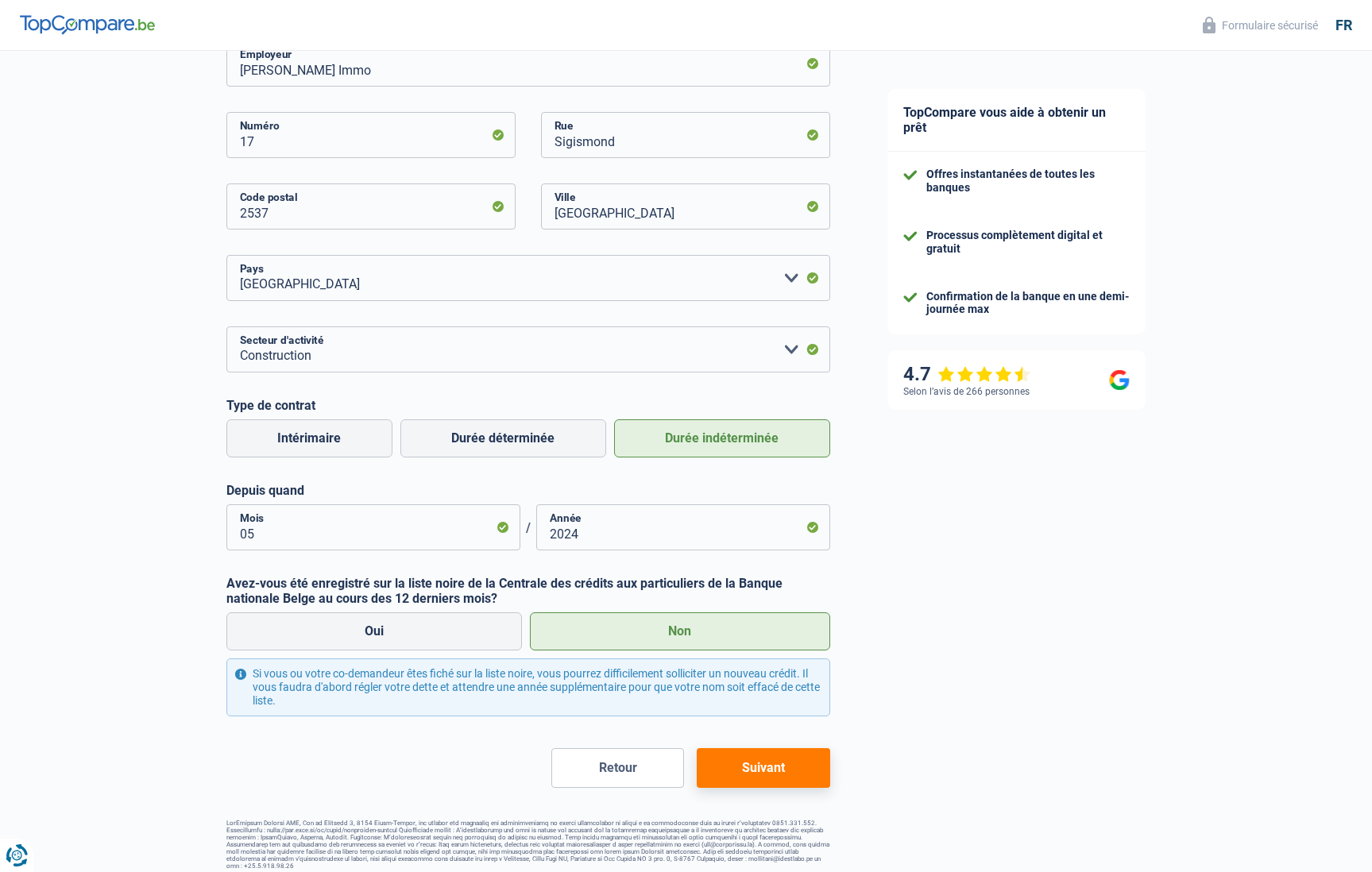 Image resolution: width=1372 pixels, height=872 pixels. I want to click on label: Oui, so click(375, 632).